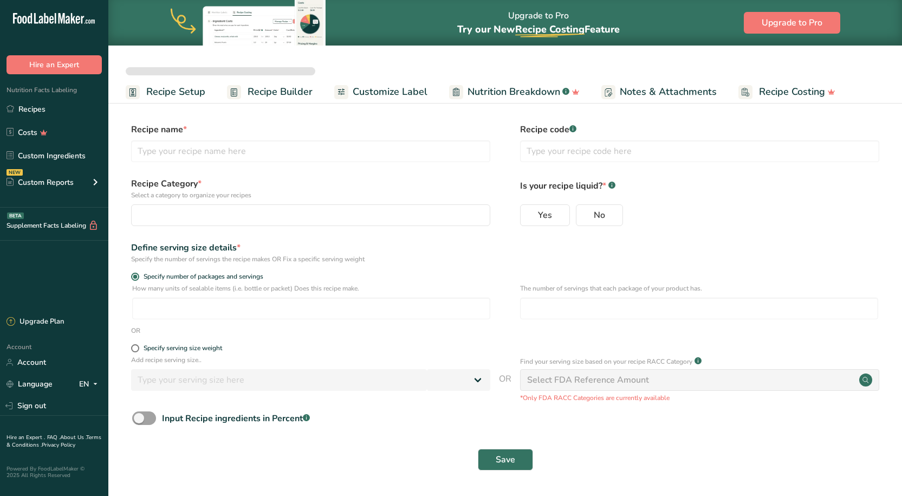 This screenshot has height=496, width=902. What do you see at coordinates (538, 29) in the screenshot?
I see `span: Try our New Feature` at bounding box center [538, 29].